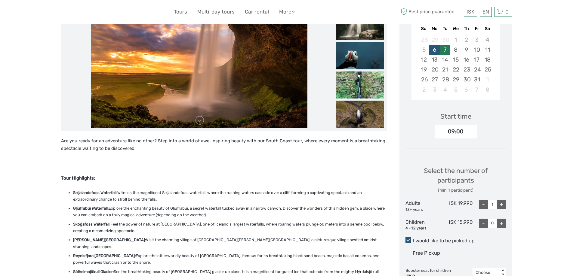  What do you see at coordinates (360, 27) in the screenshot?
I see `img: 37840e2b15254de994f565d48811bd43_slider_thumbnail.jpg` at bounding box center [360, 27].